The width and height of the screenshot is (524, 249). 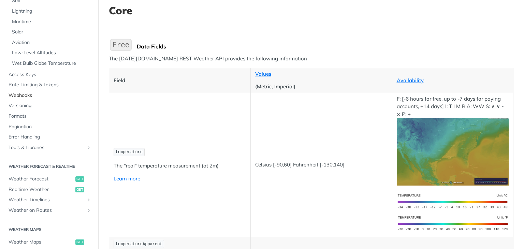 What do you see at coordinates (49, 179) in the screenshot?
I see `a: Weather Forecastget` at bounding box center [49, 179].